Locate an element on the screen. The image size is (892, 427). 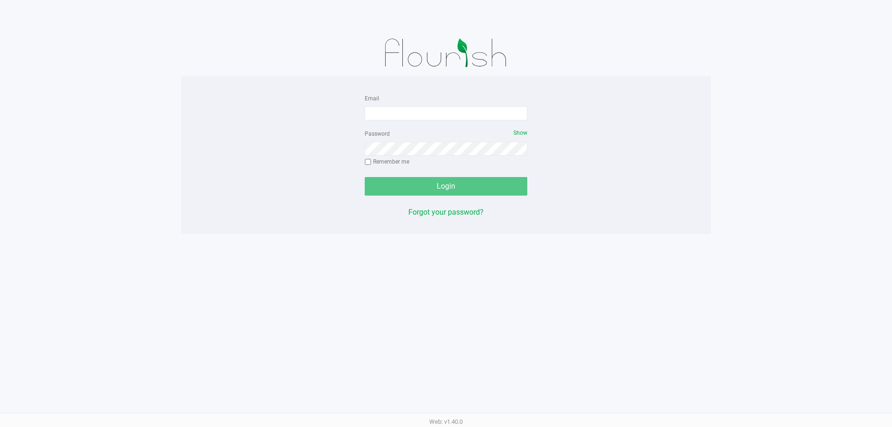
label: Email is located at coordinates (371, 98).